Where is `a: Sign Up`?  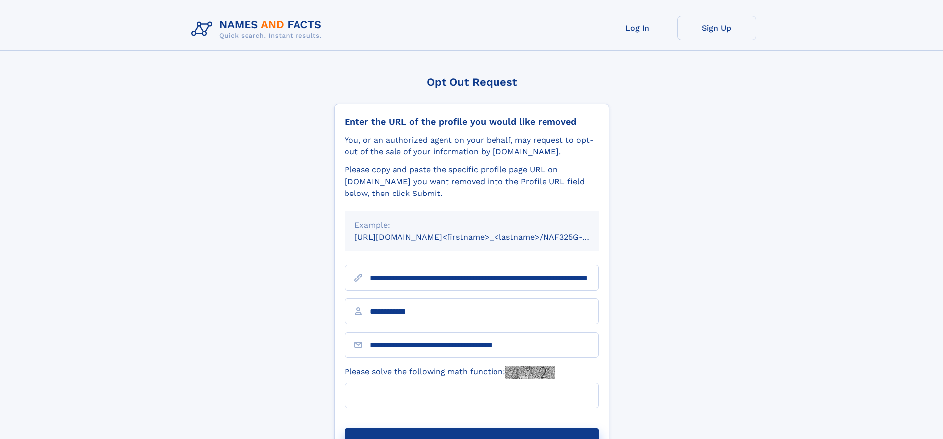 a: Sign Up is located at coordinates (717, 28).